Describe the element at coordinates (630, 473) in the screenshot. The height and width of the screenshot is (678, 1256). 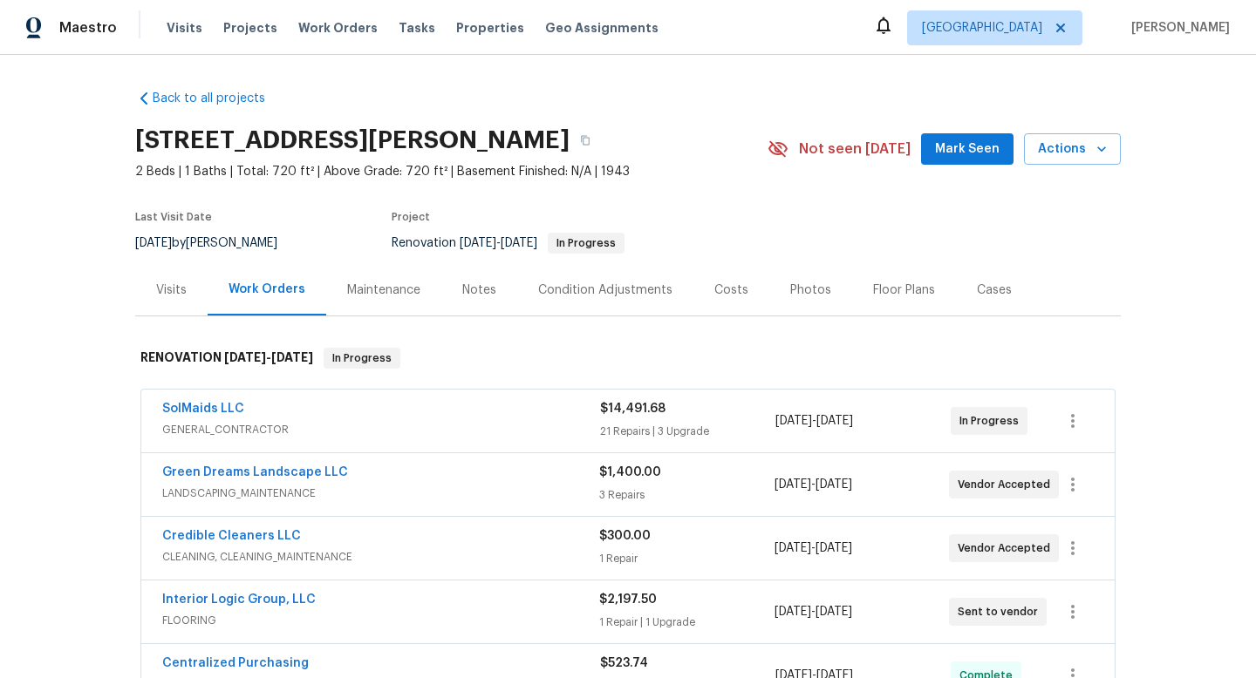
I see `span: $1,400.00` at that location.